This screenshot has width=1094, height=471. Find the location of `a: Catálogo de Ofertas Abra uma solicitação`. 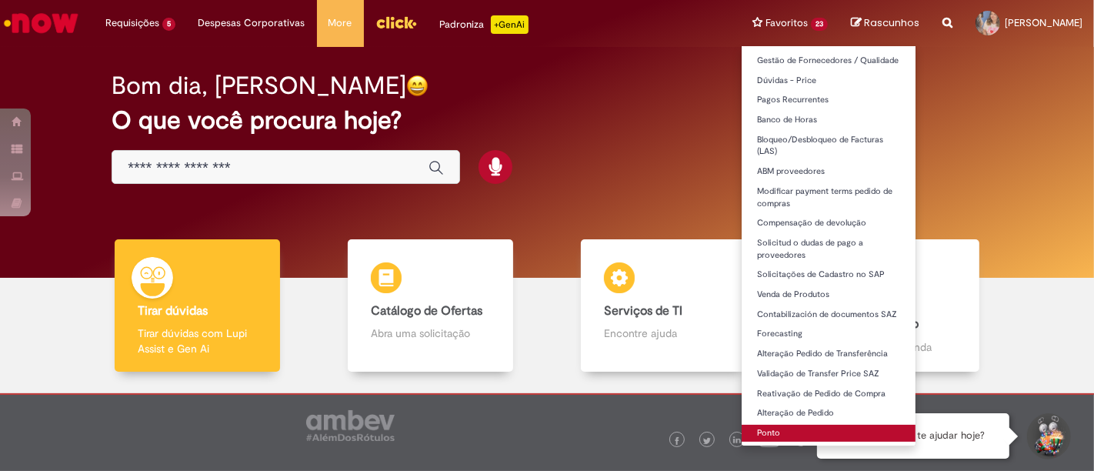

a: Catálogo de Ofertas Abra uma solicitação is located at coordinates (430, 305).